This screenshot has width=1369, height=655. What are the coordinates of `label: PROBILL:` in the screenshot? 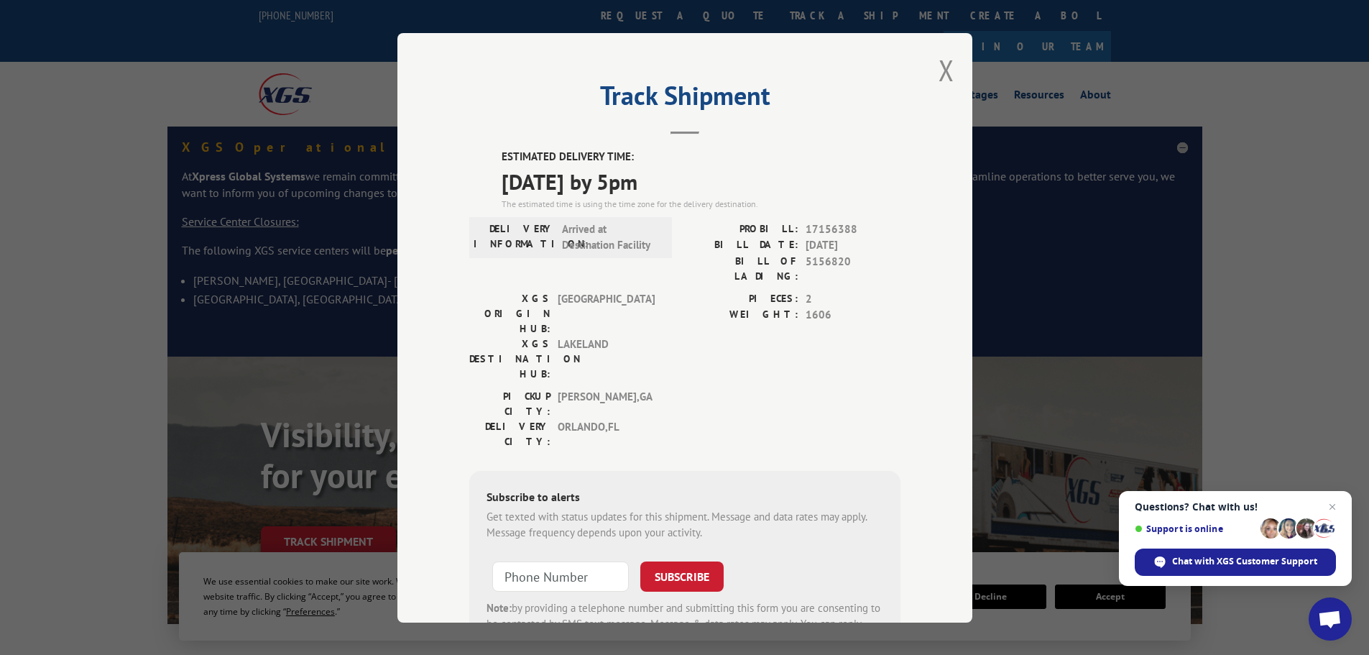 It's located at (742, 229).